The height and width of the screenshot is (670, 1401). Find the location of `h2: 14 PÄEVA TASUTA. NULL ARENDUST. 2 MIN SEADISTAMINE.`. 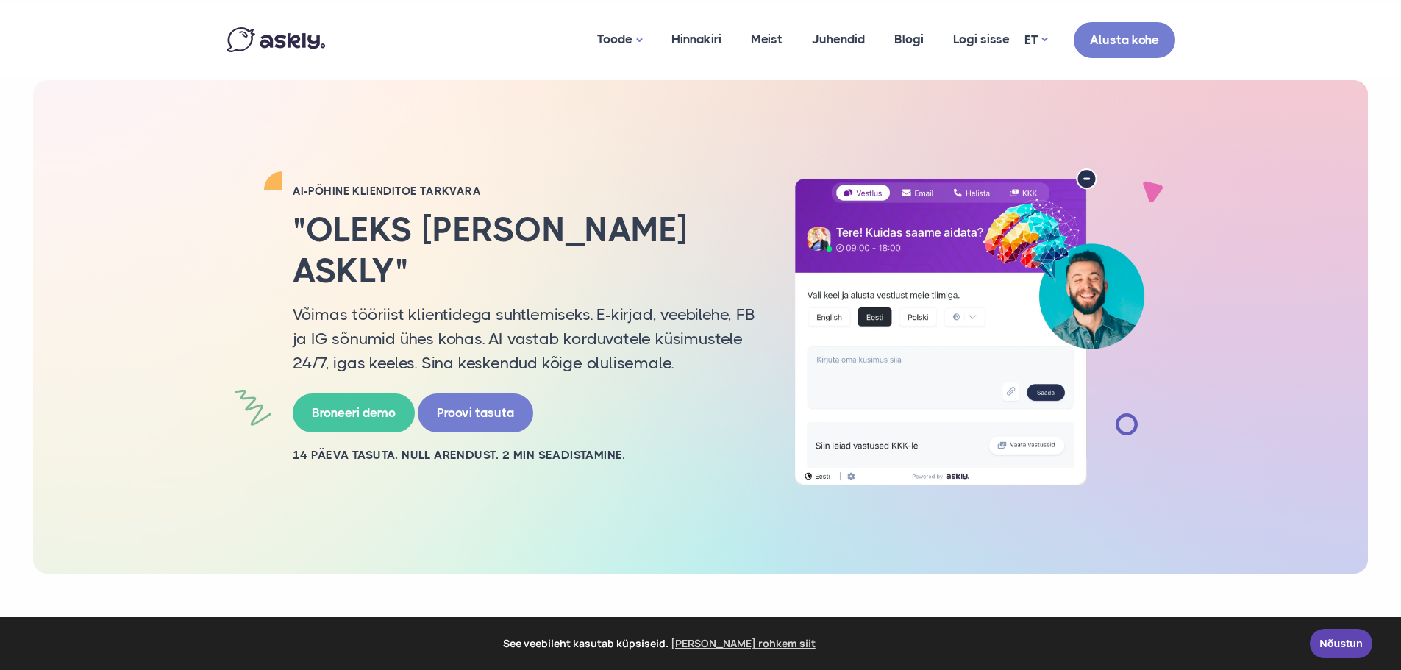

h2: 14 PÄEVA TASUTA. NULL ARENDUST. 2 MIN SEADISTAMINE. is located at coordinates (524, 455).